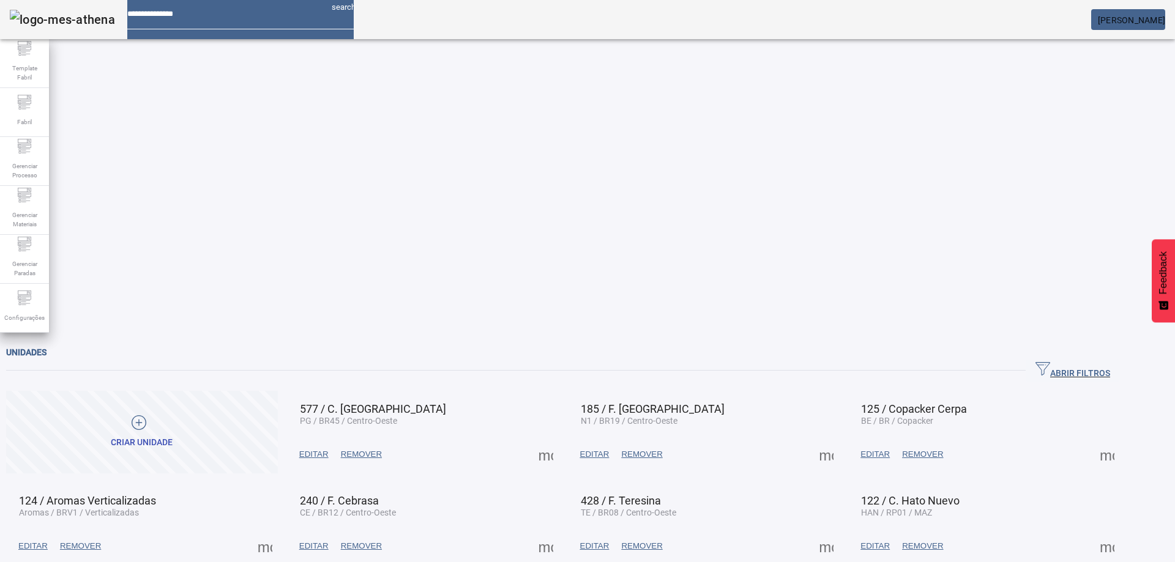  I want to click on span: Feedback, so click(1163, 273).